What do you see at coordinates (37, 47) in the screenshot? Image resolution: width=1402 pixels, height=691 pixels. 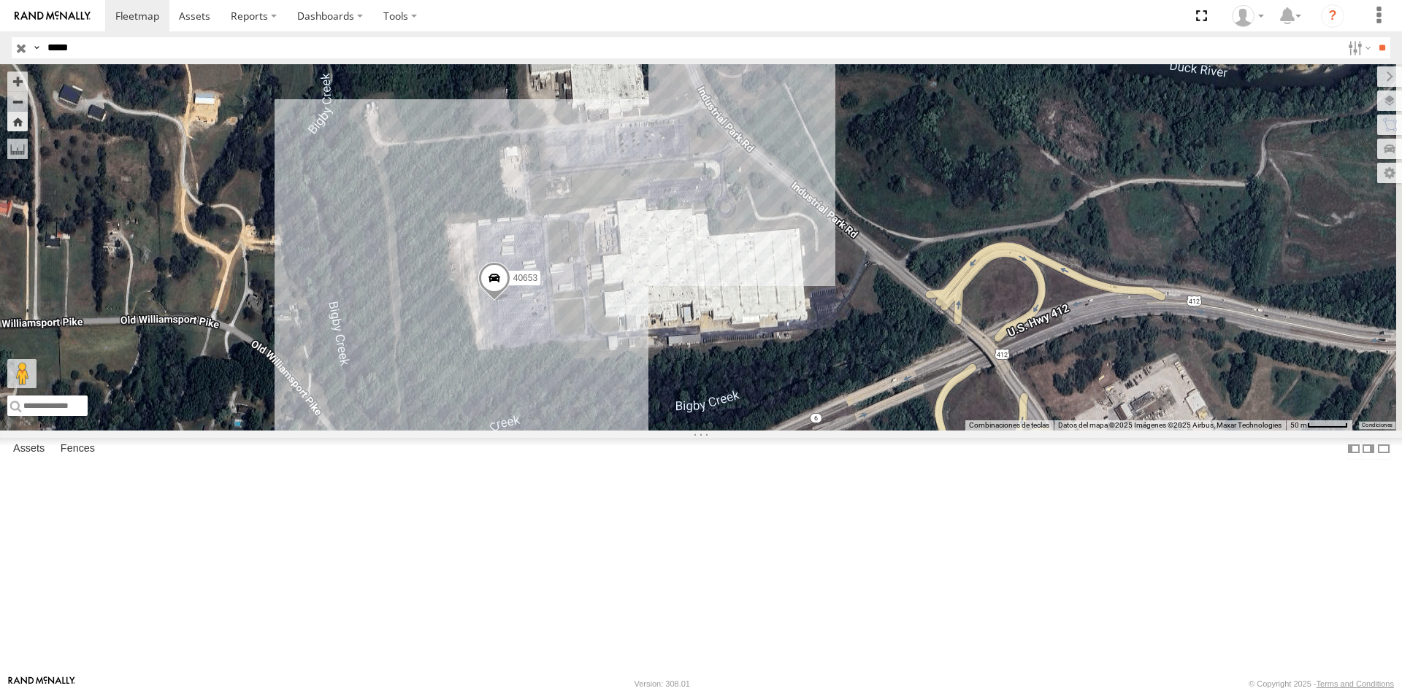 I see `label: Search Query` at bounding box center [37, 47].